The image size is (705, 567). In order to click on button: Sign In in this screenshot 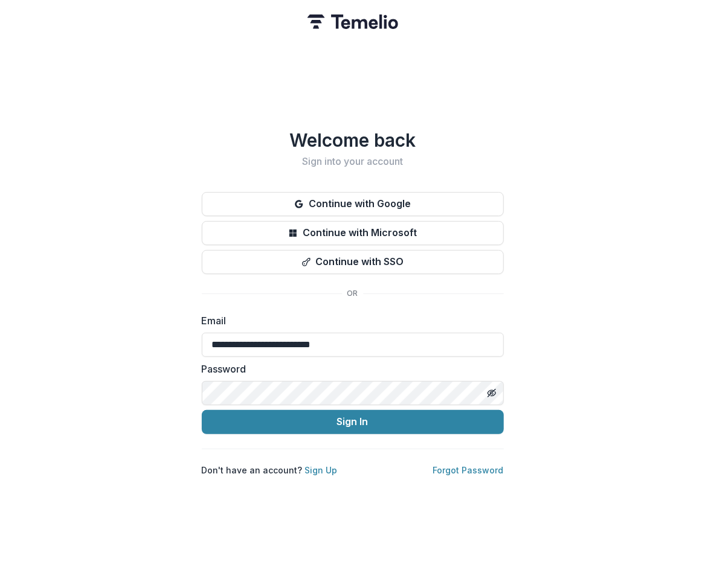, I will do `click(353, 422)`.